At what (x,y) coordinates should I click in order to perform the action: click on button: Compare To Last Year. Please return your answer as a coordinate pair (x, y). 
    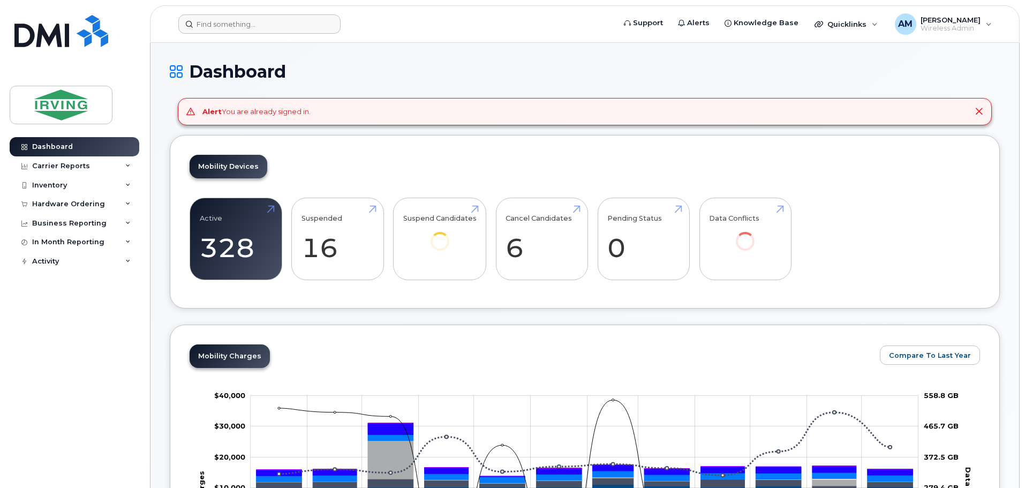
    Looking at the image, I should click on (929, 355).